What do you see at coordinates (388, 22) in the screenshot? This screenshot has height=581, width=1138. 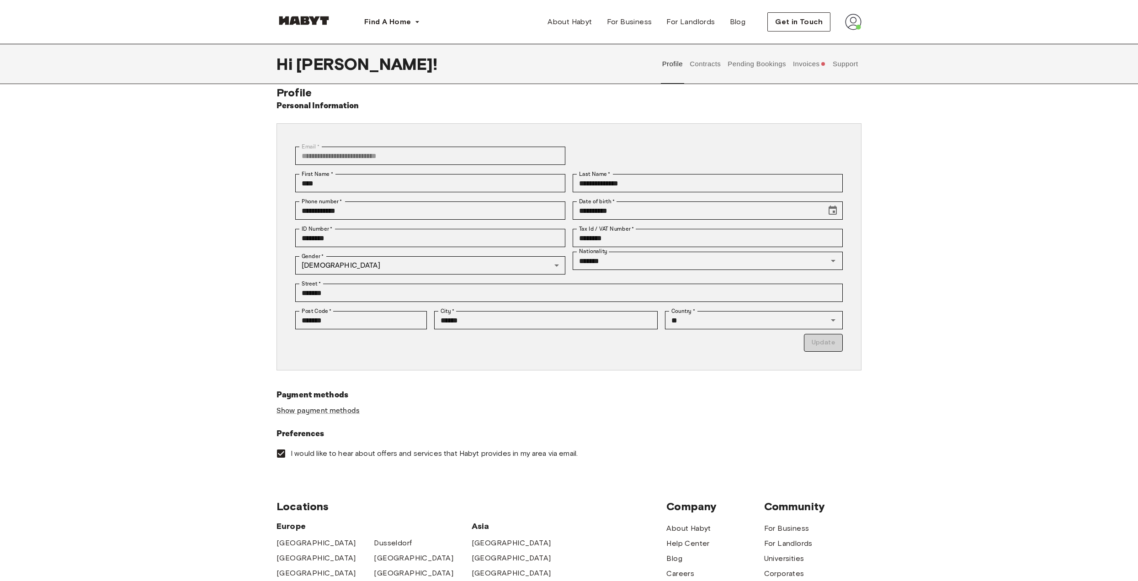 I see `span: Find A Home` at bounding box center [388, 22].